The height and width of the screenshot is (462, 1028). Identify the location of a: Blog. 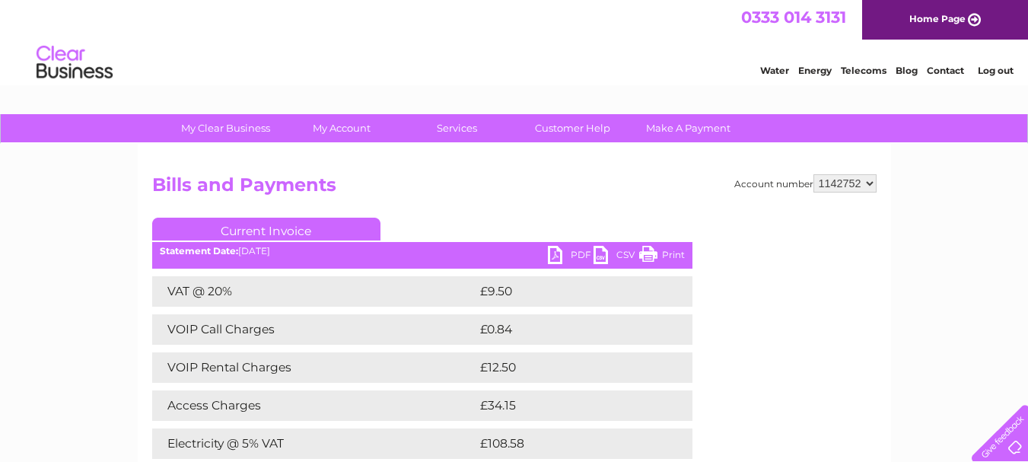
(906, 70).